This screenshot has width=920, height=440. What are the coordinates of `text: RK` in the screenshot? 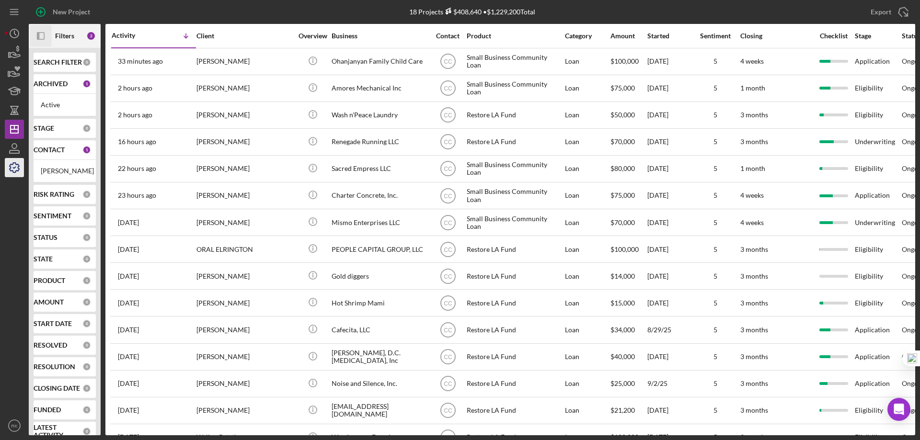 It's located at (14, 426).